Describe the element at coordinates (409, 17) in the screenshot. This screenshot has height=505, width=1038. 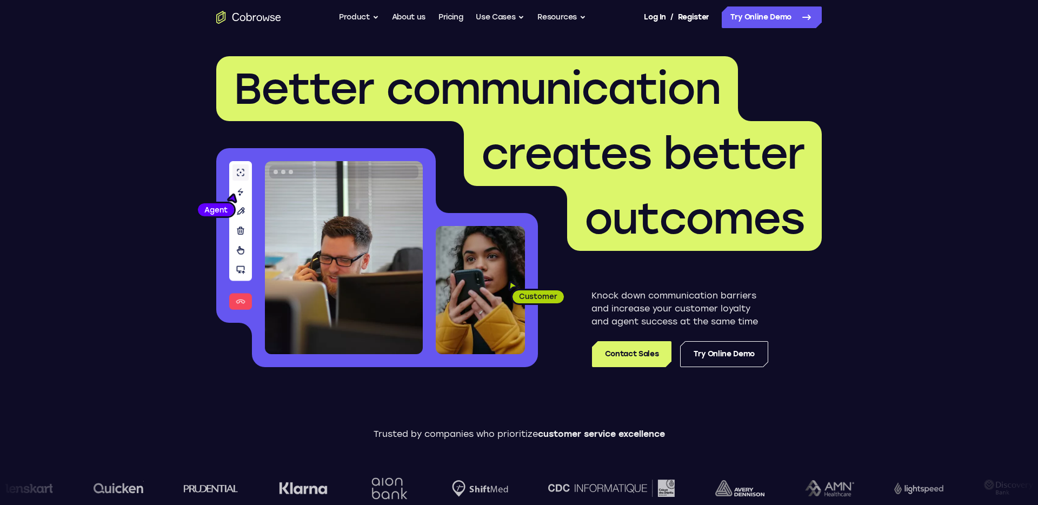
I see `a: About us` at that location.